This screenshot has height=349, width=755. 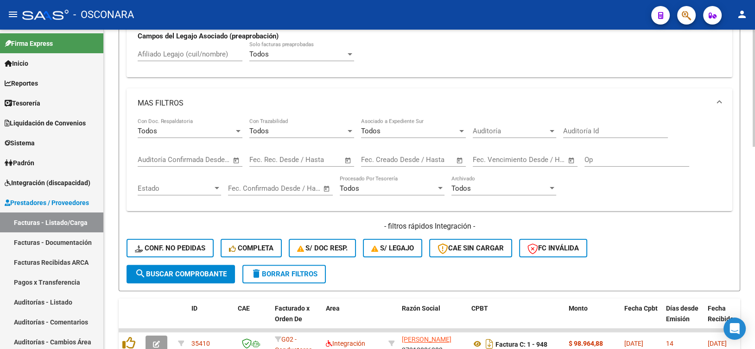 I want to click on h4: - filtros rápidos Integración -, so click(x=429, y=227).